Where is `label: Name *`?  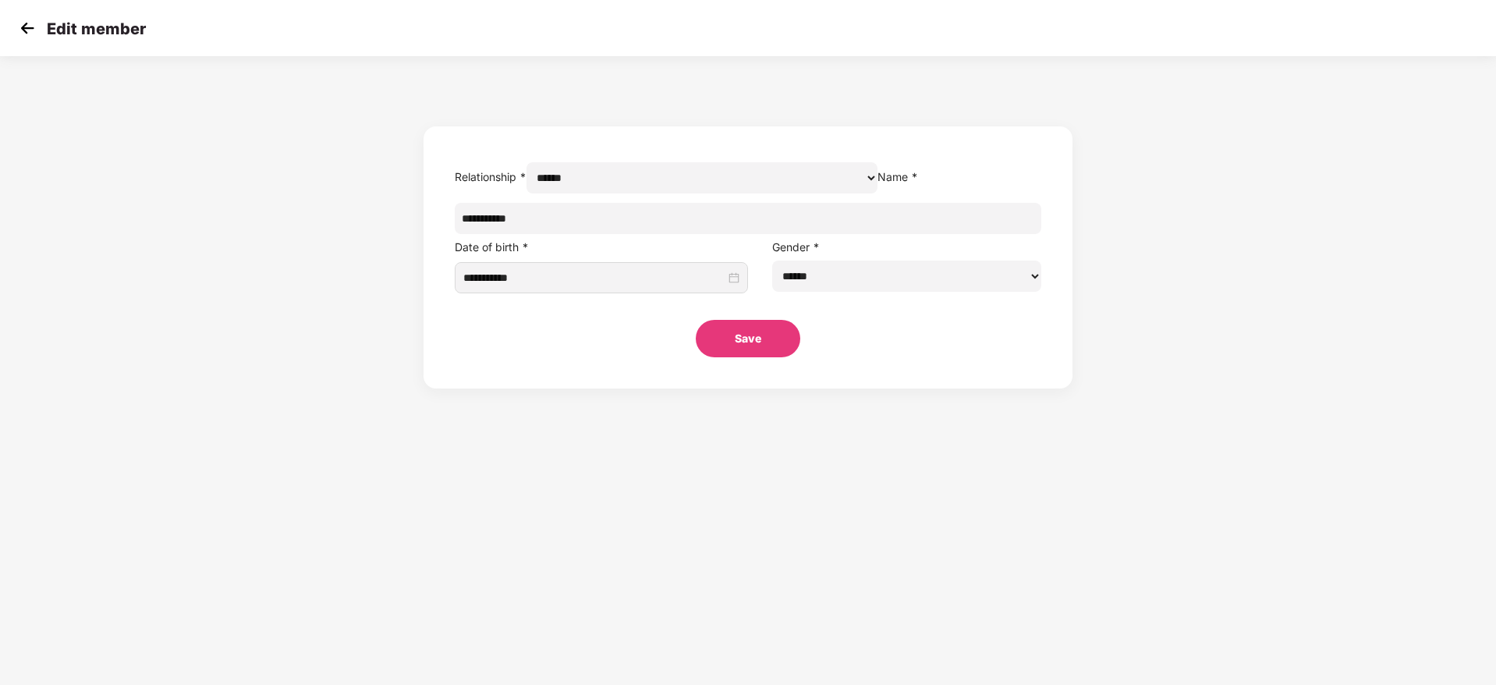 label: Name * is located at coordinates (898, 176).